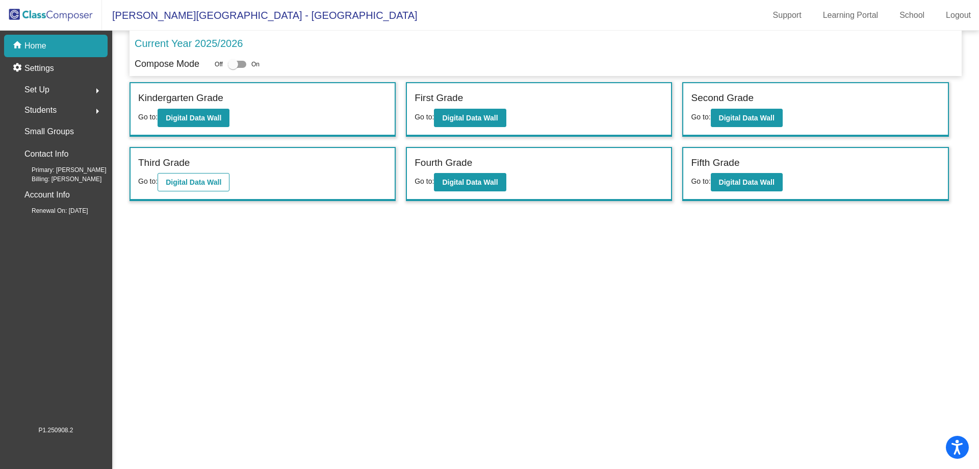 The image size is (979, 469). What do you see at coordinates (46, 154) in the screenshot?
I see `p: Contact Info` at bounding box center [46, 154].